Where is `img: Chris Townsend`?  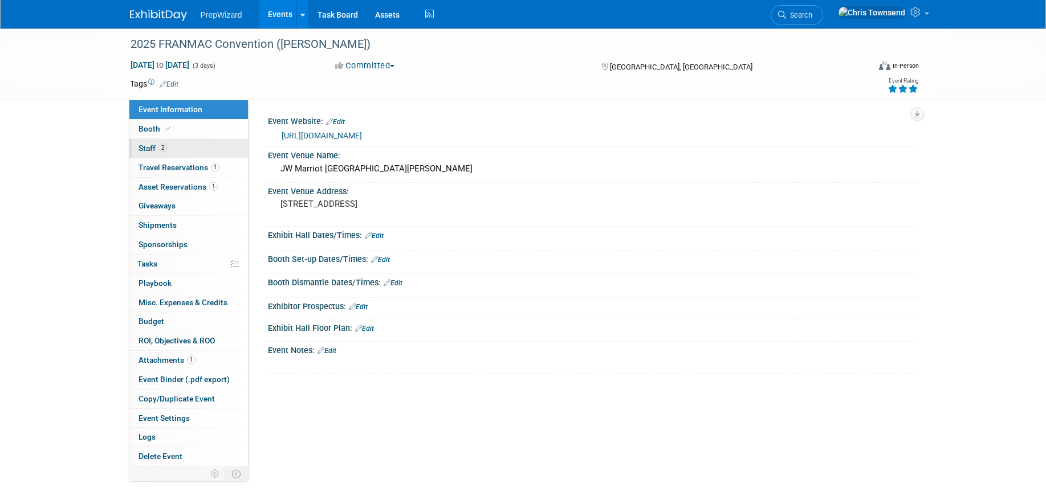
img: Chris Townsend is located at coordinates (872, 13).